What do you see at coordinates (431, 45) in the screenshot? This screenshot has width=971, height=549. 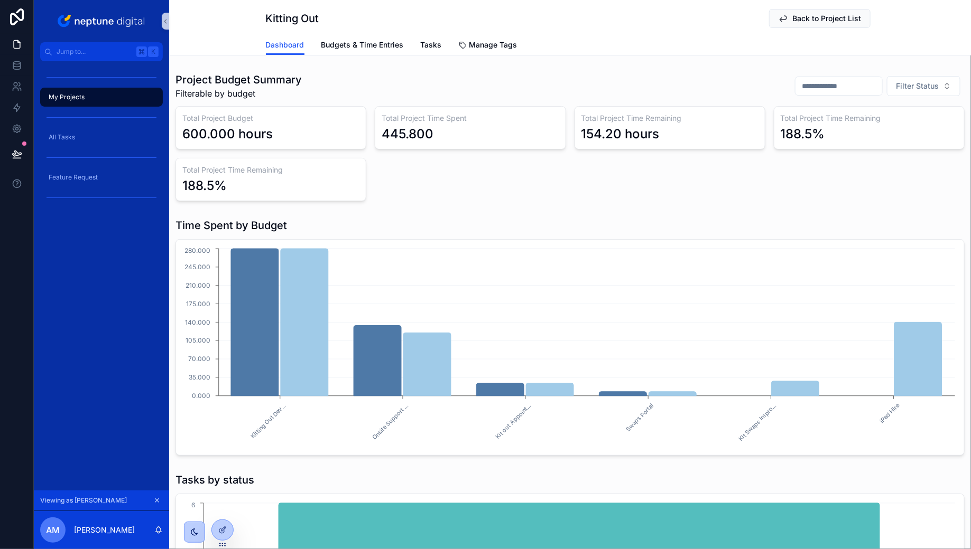 I see `span: Tasks` at bounding box center [431, 45].